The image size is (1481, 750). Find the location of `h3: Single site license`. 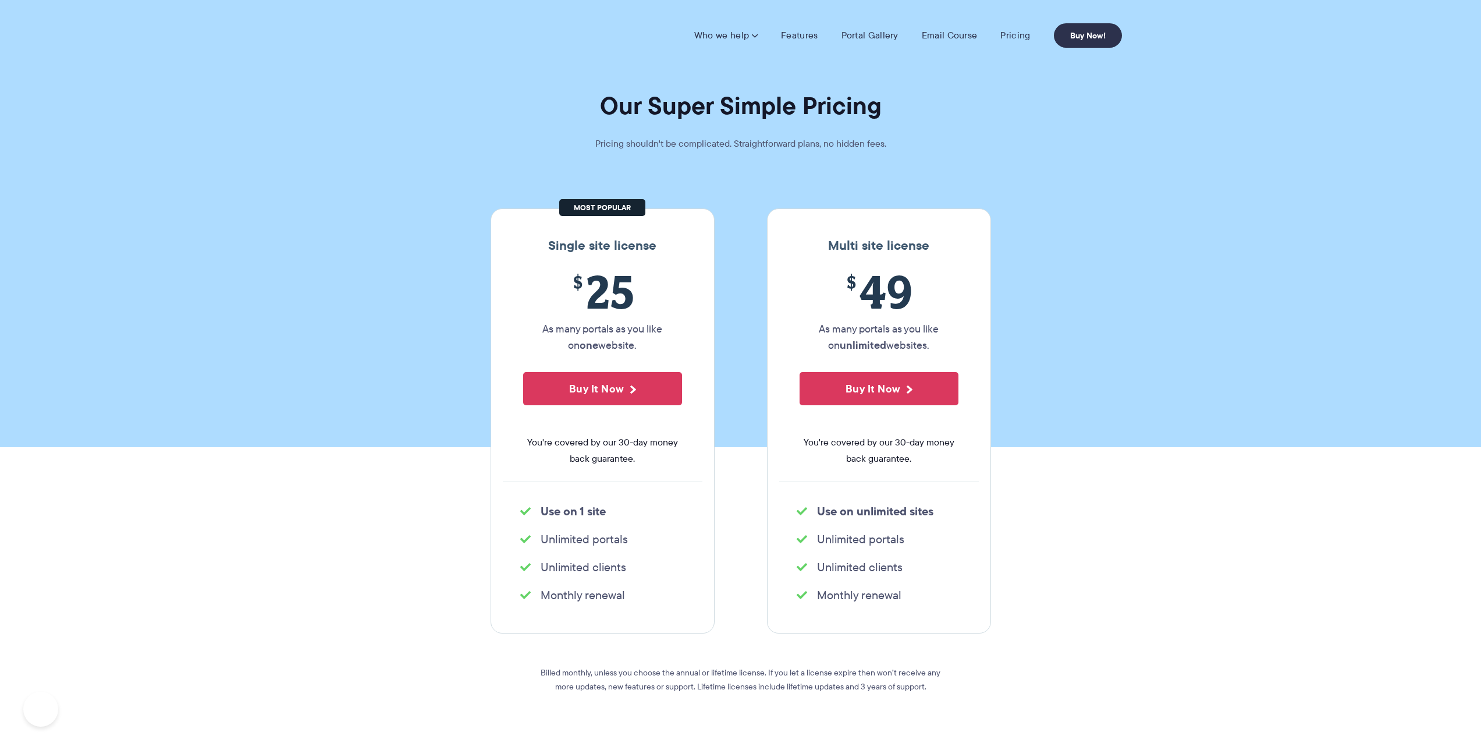

h3: Single site license is located at coordinates (602, 246).